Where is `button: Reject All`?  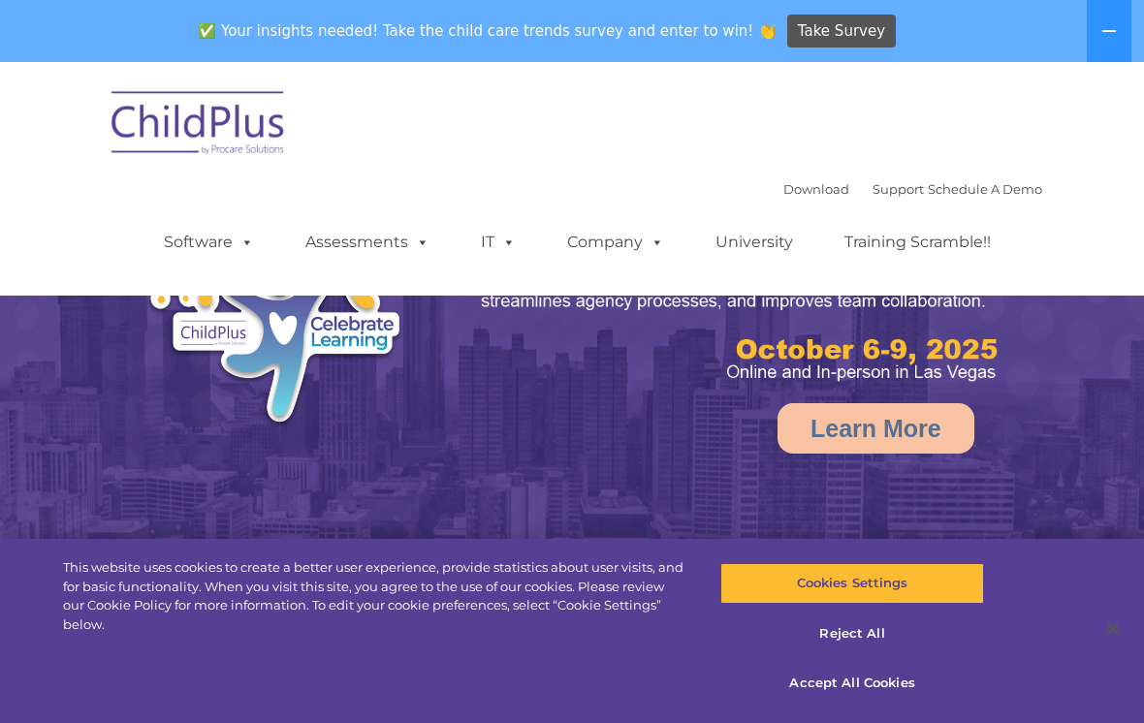 button: Reject All is located at coordinates (851, 634).